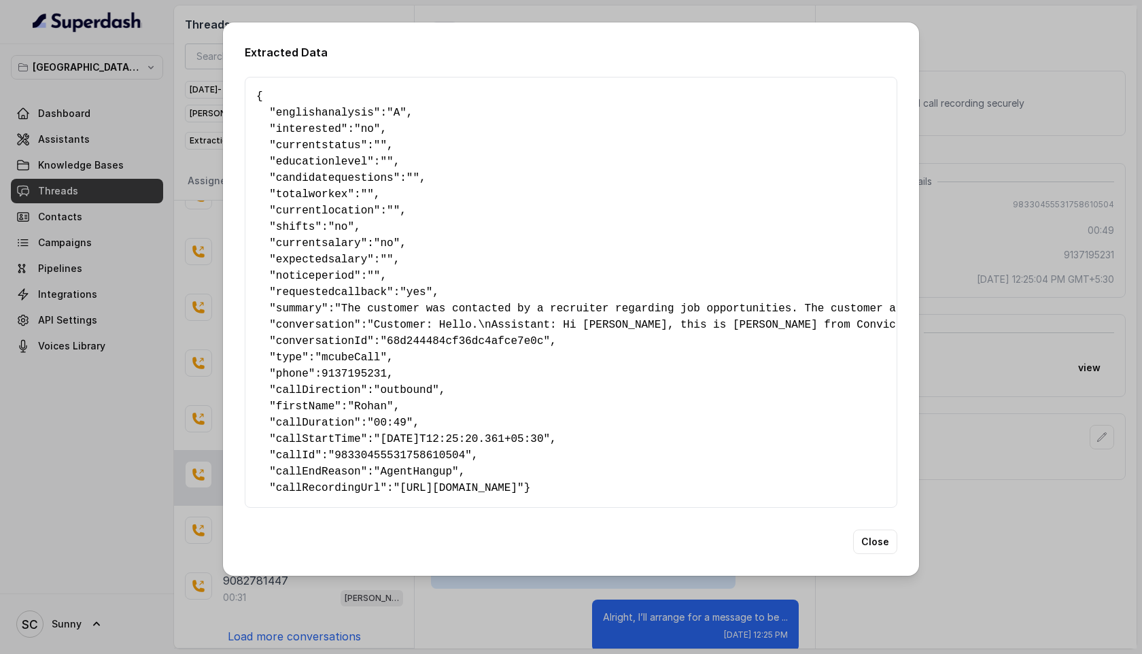 The height and width of the screenshot is (654, 1142). What do you see at coordinates (289, 357) in the screenshot?
I see `span: type` at bounding box center [289, 357].